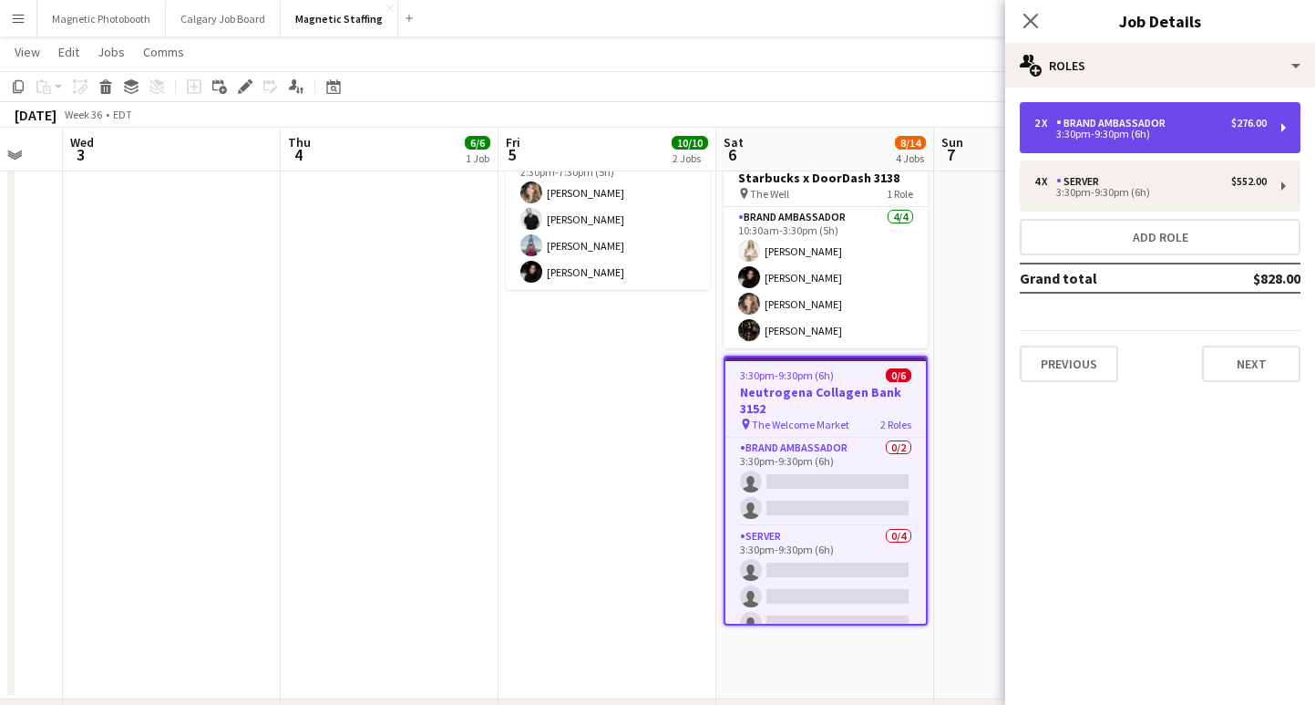  What do you see at coordinates (27, 52) in the screenshot?
I see `span: View` at bounding box center [27, 52].